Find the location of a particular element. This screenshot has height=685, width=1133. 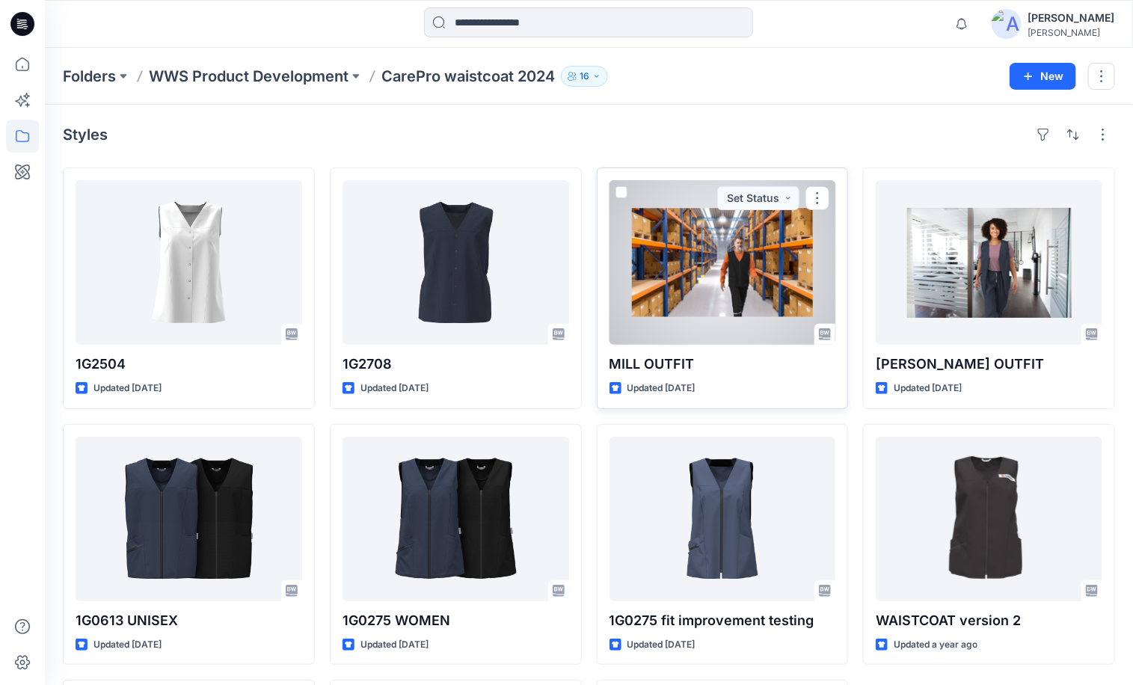

p: Updated a year ago is located at coordinates (935, 644).